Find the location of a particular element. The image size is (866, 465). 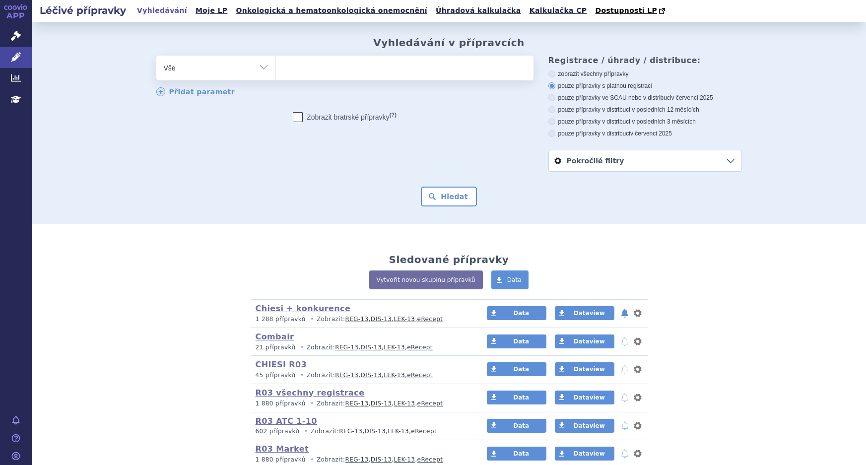

a: Vyhledávání is located at coordinates (162, 10).